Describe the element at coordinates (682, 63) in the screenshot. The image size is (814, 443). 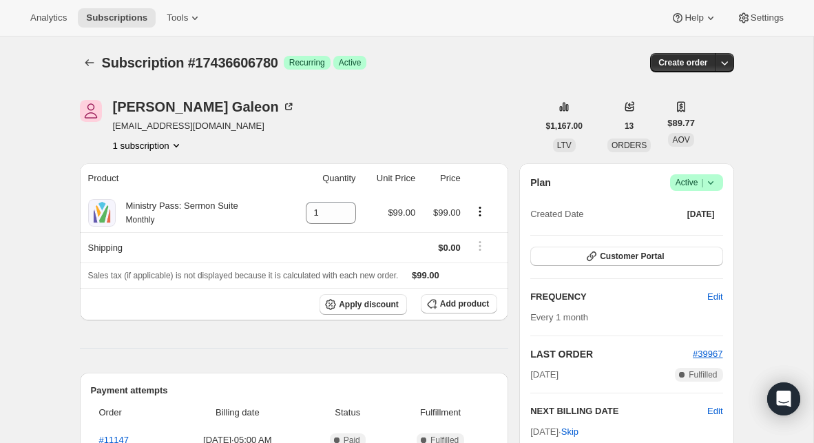
I see `span: Create order` at that location.